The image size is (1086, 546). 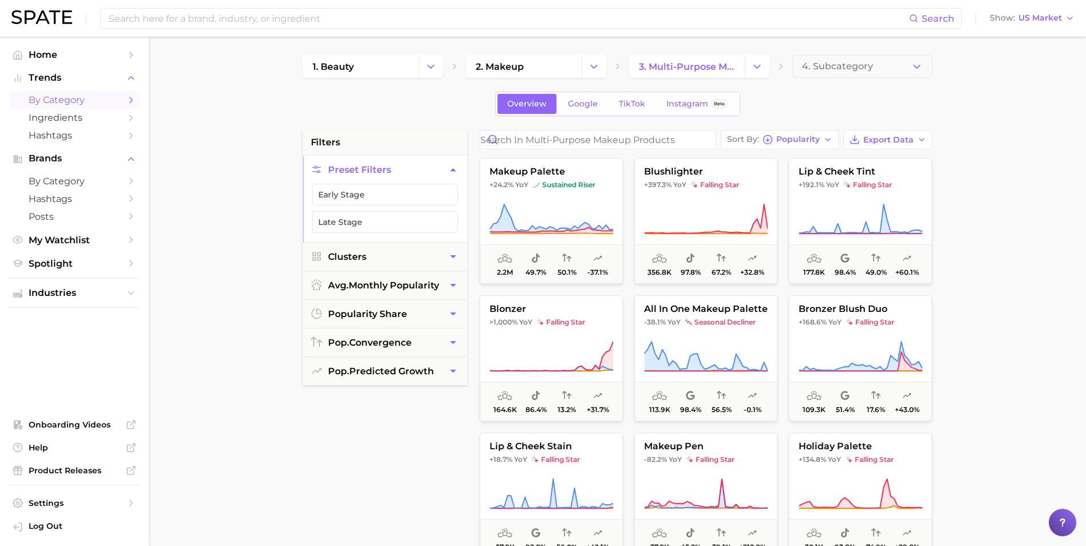 What do you see at coordinates (632, 104) in the screenshot?
I see `a: TikTok` at bounding box center [632, 104].